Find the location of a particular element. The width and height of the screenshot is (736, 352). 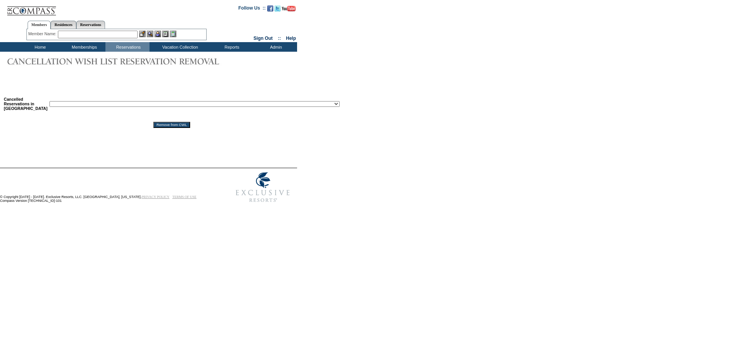

a: Reservations is located at coordinates (90, 25).